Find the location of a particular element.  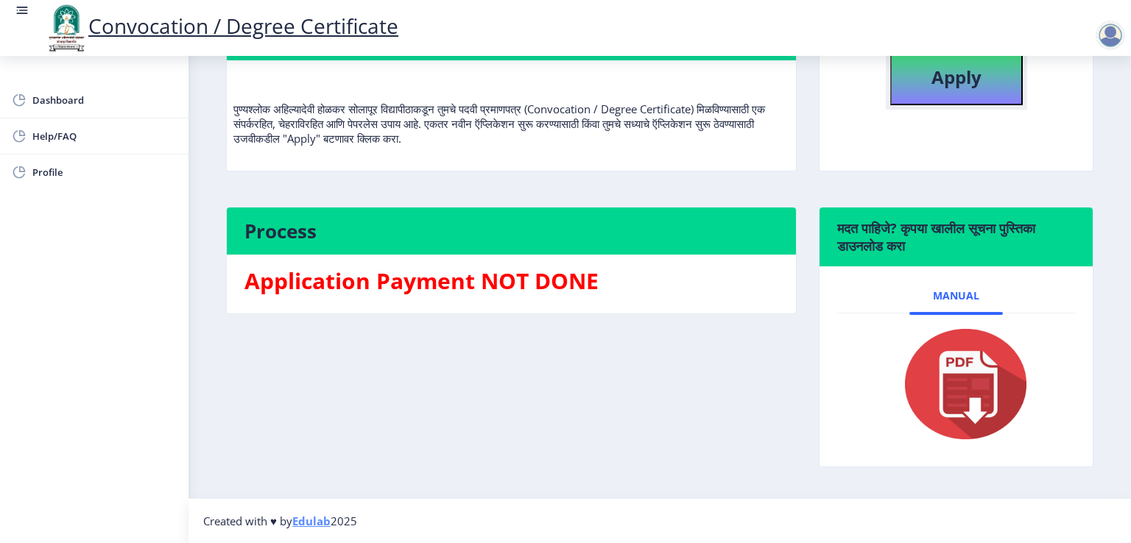

img: pdf.png is located at coordinates (956, 384).